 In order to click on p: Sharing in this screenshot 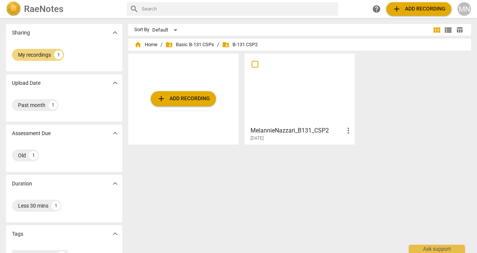, I will do `click(21, 33)`.